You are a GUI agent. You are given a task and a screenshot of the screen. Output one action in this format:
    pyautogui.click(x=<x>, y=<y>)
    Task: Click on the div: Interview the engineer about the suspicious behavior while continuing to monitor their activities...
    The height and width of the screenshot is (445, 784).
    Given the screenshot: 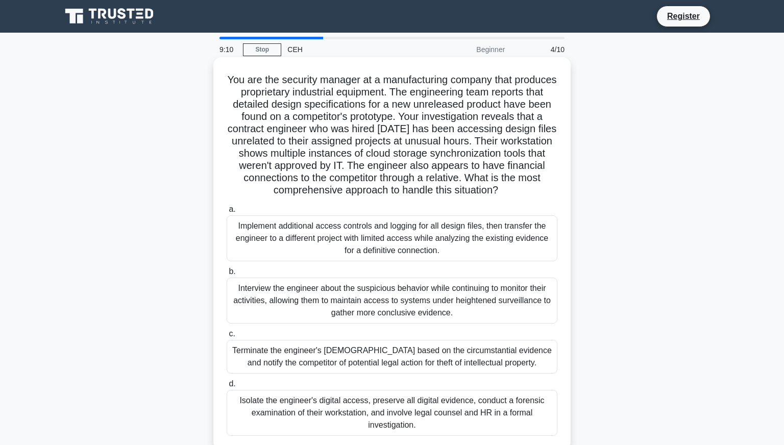 What is the action you would take?
    pyautogui.click(x=392, y=301)
    